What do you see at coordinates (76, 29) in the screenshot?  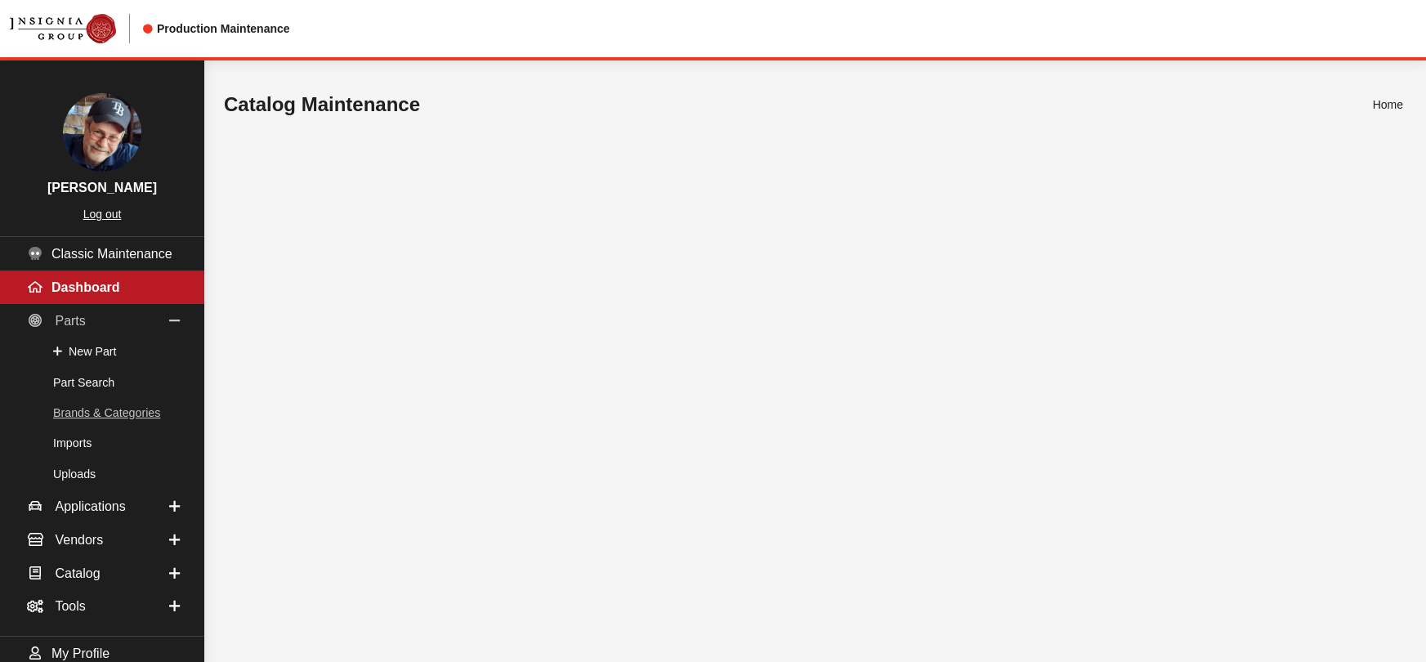 I see `a: Insignia Group logo` at bounding box center [76, 29].